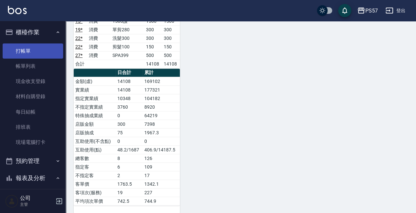 The width and height of the screenshot is (416, 213). Describe the element at coordinates (95, 184) in the screenshot. I see `td: 客單價` at that location.